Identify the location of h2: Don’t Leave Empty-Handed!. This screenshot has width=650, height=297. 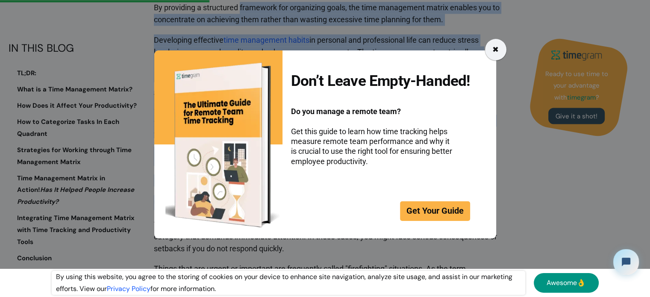
(380, 81).